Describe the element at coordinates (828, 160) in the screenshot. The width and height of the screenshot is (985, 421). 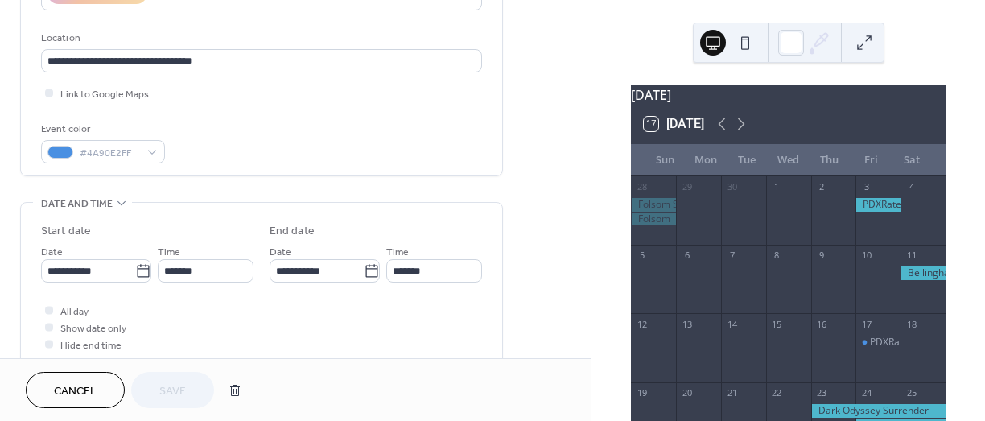
I see `div: Thu` at that location.